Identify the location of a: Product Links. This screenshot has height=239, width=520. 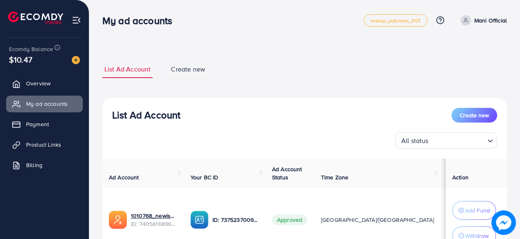
(44, 144).